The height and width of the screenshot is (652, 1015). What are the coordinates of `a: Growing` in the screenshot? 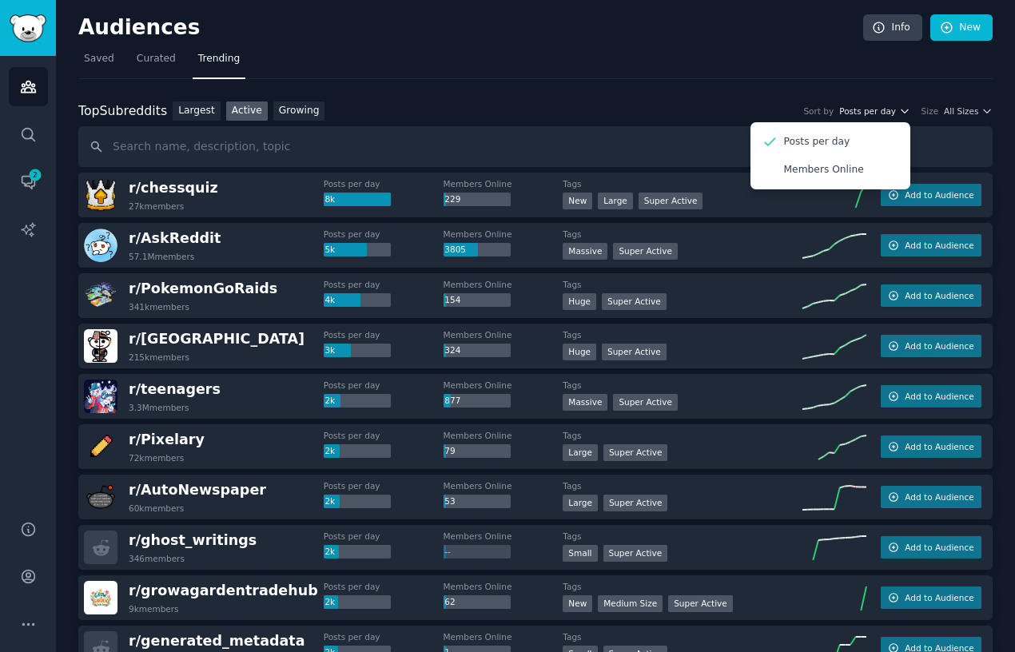 It's located at (299, 111).